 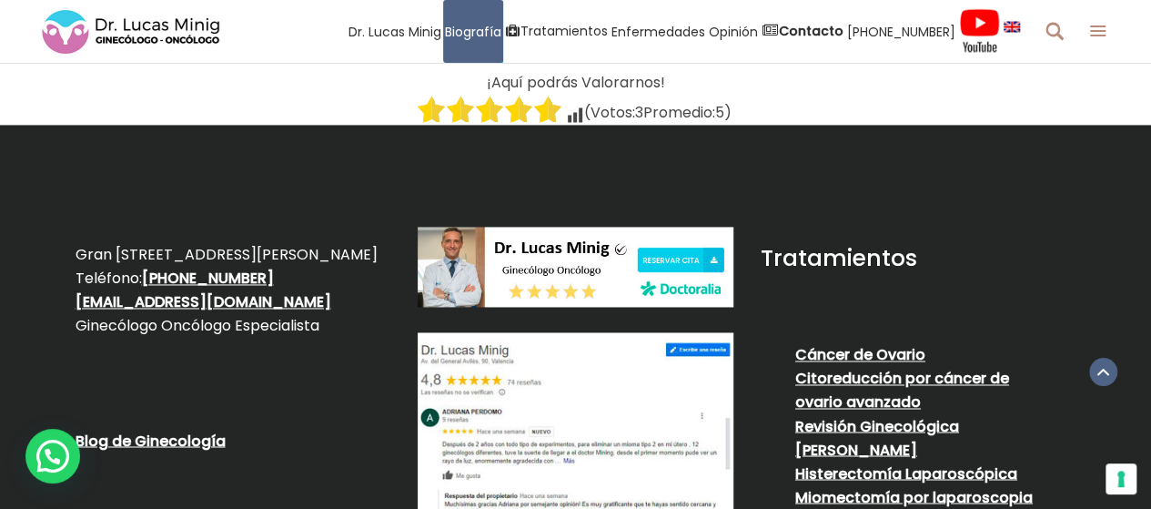 What do you see at coordinates (1121, 479) in the screenshot?
I see `button: Sus preferencias de consentimiento para tecnologías de seguimiento` at bounding box center [1121, 479].